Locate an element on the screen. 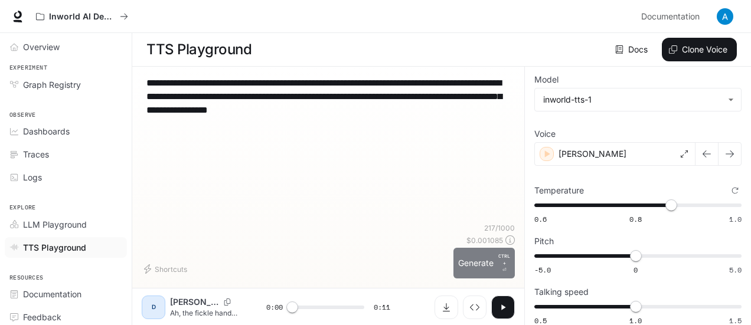 The width and height of the screenshot is (751, 325). p: Pitch is located at coordinates (544, 242).